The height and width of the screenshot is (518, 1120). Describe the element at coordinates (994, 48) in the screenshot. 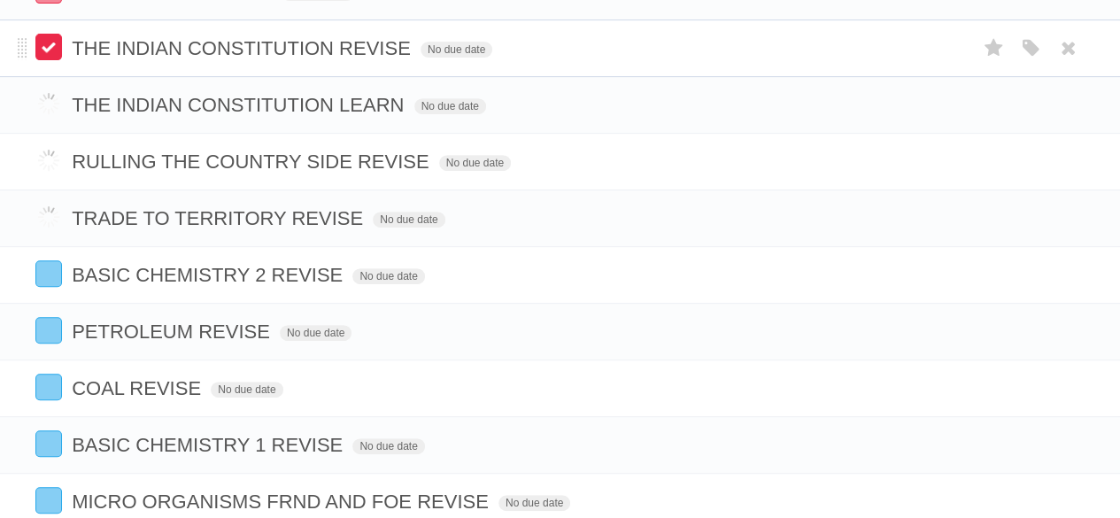

I see `label: Star task` at that location.